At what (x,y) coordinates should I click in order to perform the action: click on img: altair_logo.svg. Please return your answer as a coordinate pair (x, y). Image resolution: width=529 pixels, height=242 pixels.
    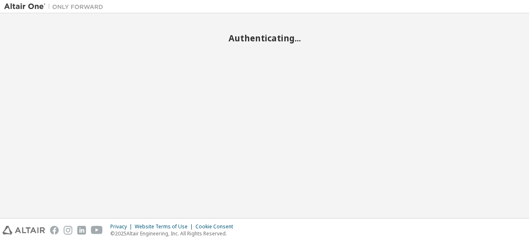
    Looking at the image, I should click on (24, 230).